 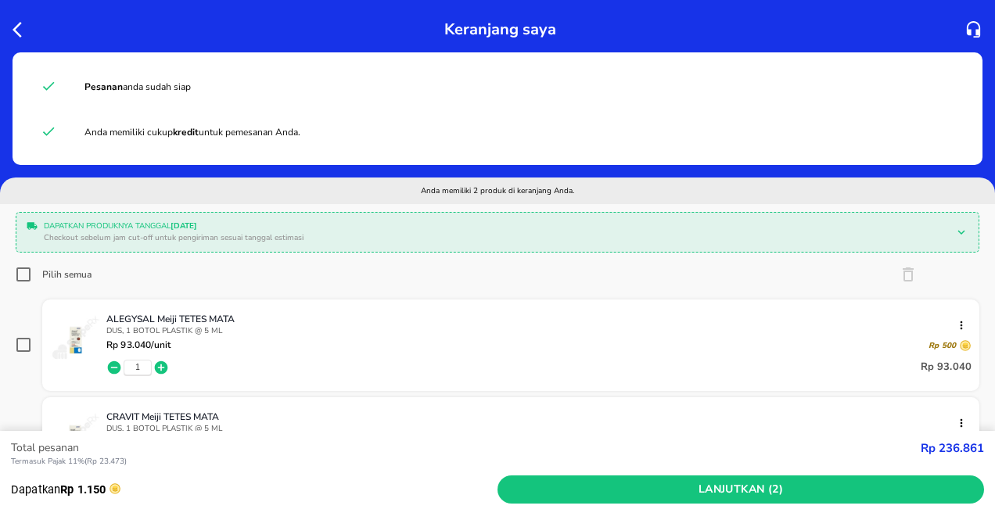 What do you see at coordinates (495, 238) in the screenshot?
I see `p: Checkout sebelum jam cut-off untuk pengiriman sesuai tanggal estimasi` at bounding box center [495, 238].